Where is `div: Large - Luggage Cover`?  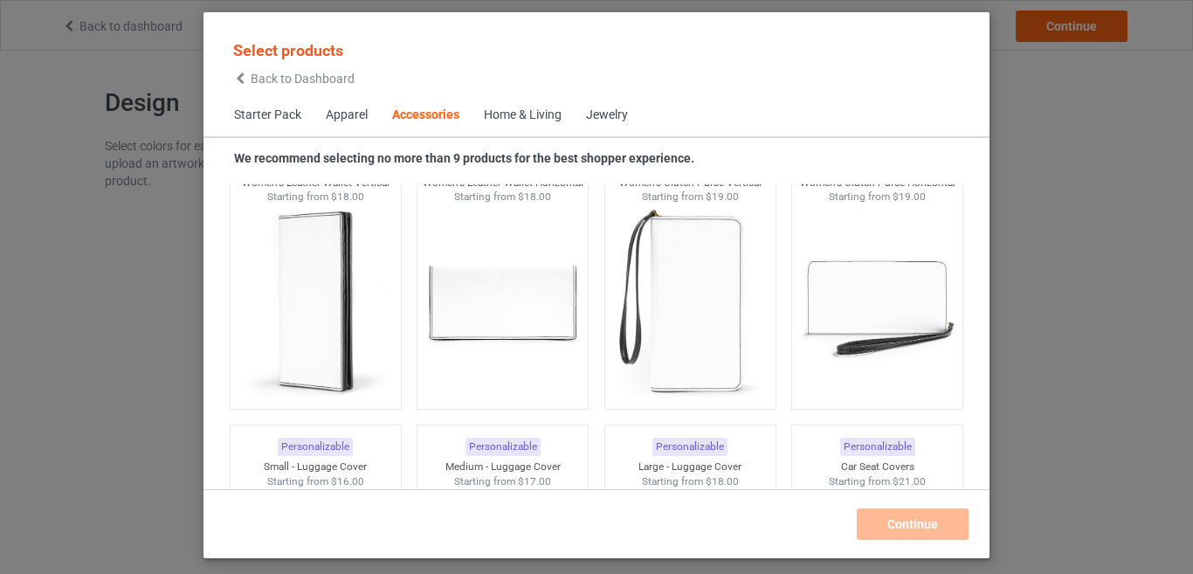 div: Large - Luggage Cover is located at coordinates (690, 466).